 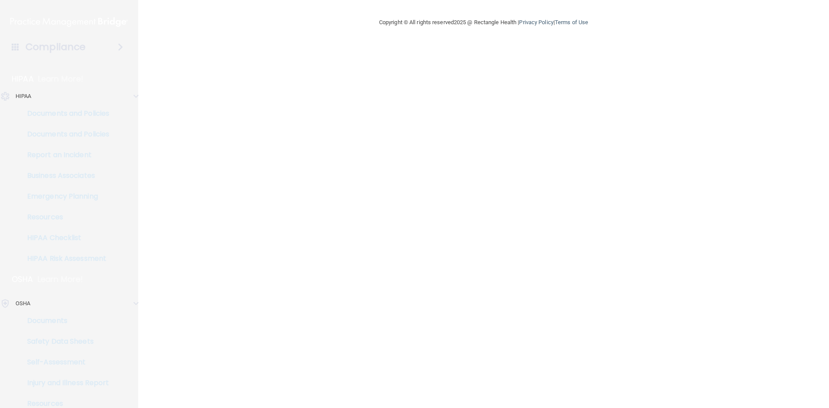 I want to click on p: Documents, so click(x=64, y=321).